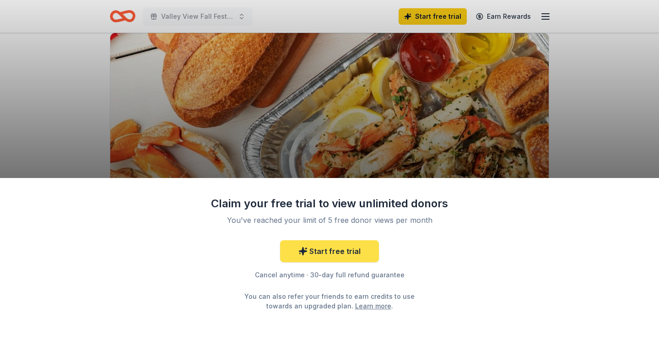 The image size is (659, 356). What do you see at coordinates (373, 306) in the screenshot?
I see `a: Learn more` at bounding box center [373, 306].